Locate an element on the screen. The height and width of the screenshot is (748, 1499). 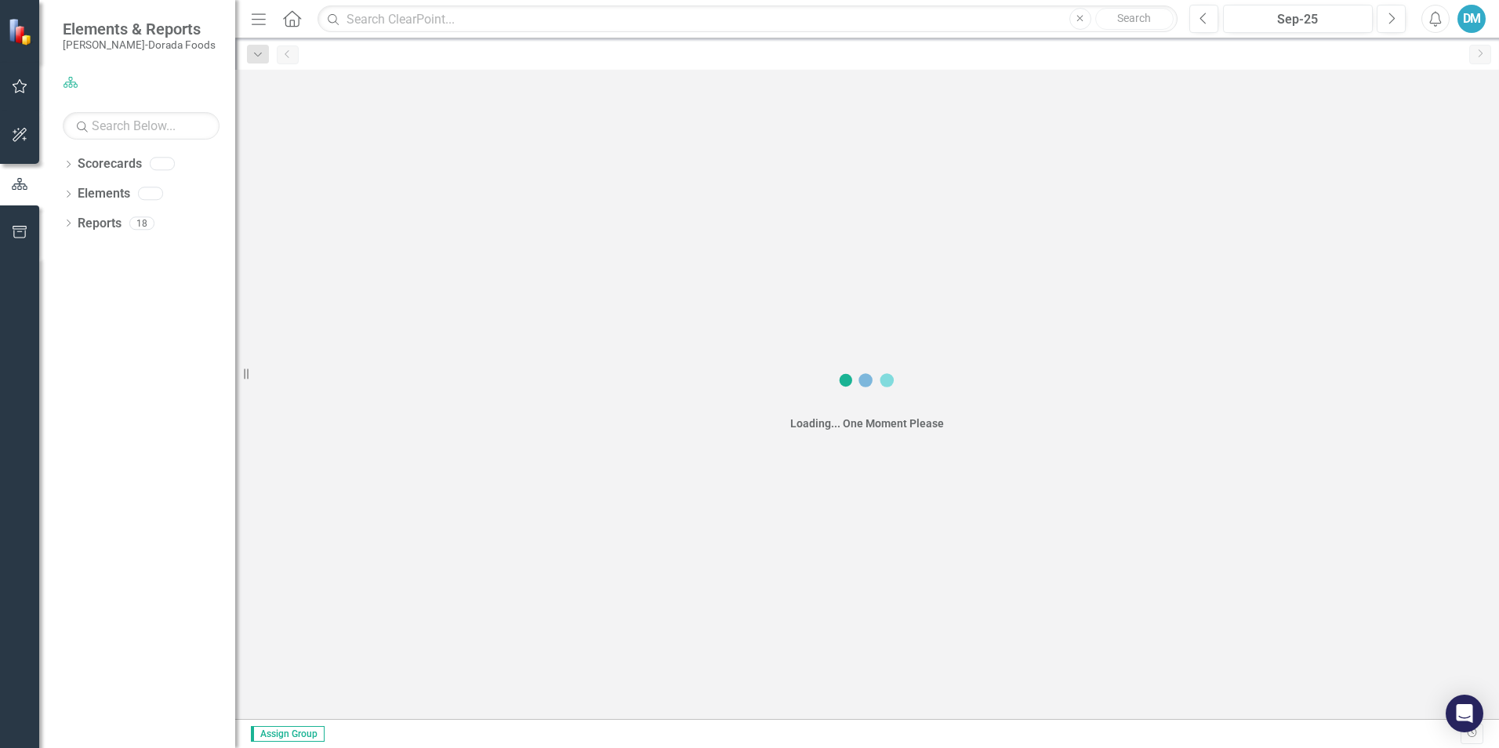
span: Elements & Reports is located at coordinates (139, 29).